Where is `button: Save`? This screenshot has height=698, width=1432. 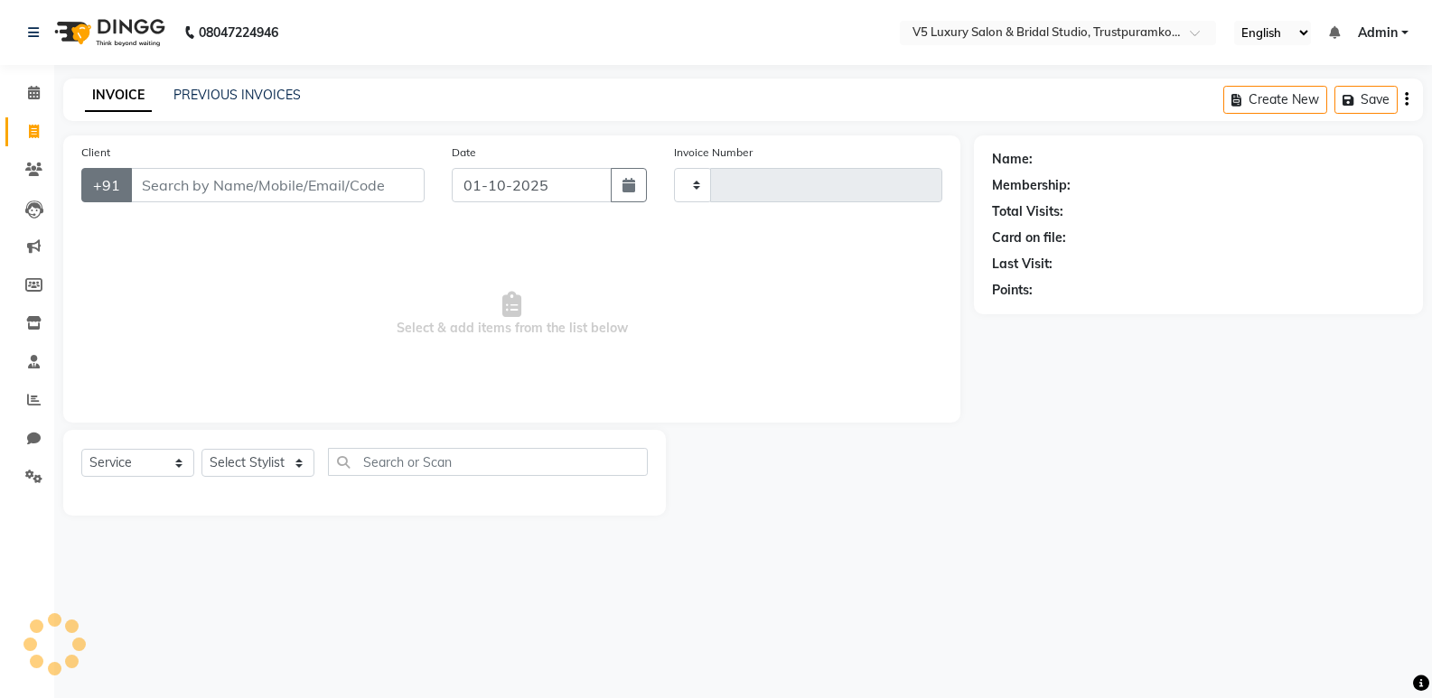
button: Save is located at coordinates (1366, 99).